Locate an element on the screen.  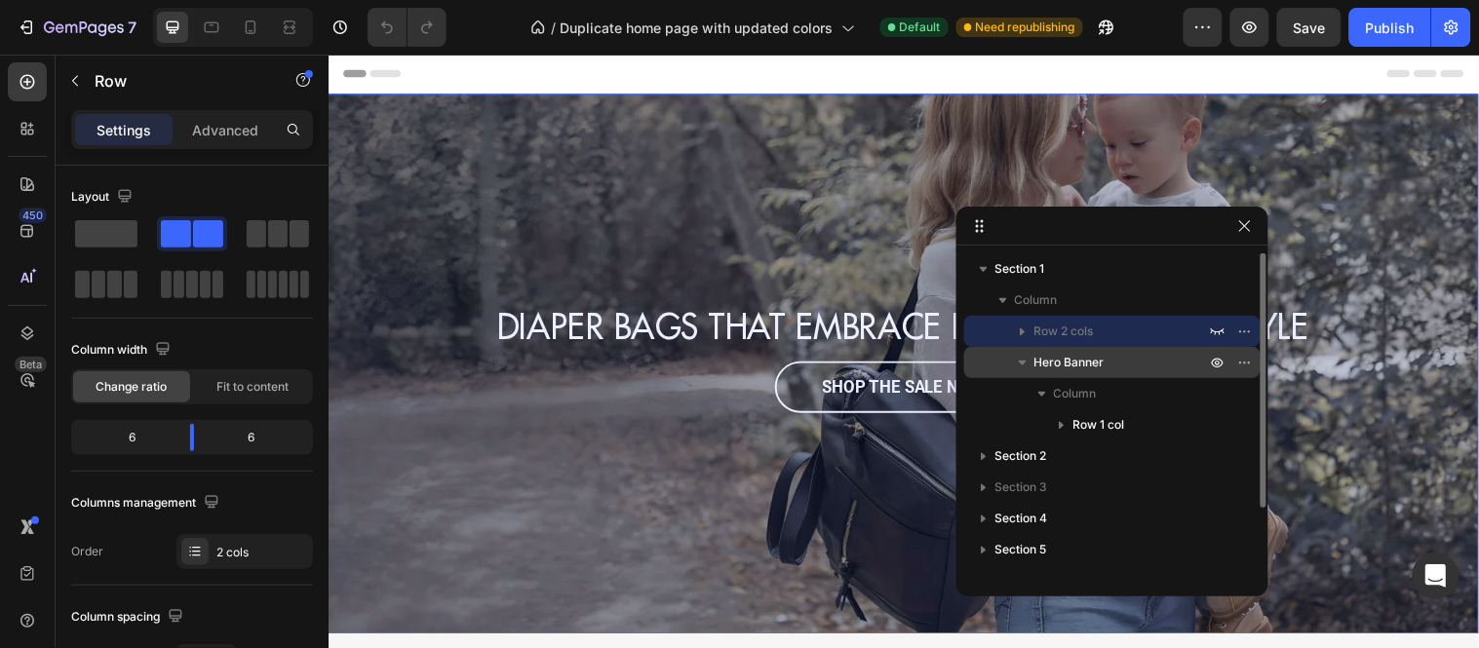
p: 7 is located at coordinates (132, 27).